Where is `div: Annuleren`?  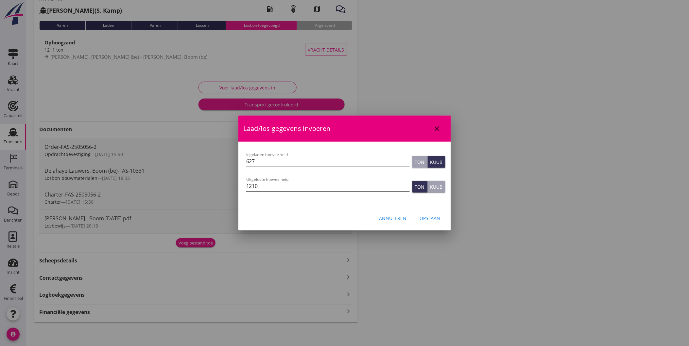 div: Annuleren is located at coordinates (393, 218).